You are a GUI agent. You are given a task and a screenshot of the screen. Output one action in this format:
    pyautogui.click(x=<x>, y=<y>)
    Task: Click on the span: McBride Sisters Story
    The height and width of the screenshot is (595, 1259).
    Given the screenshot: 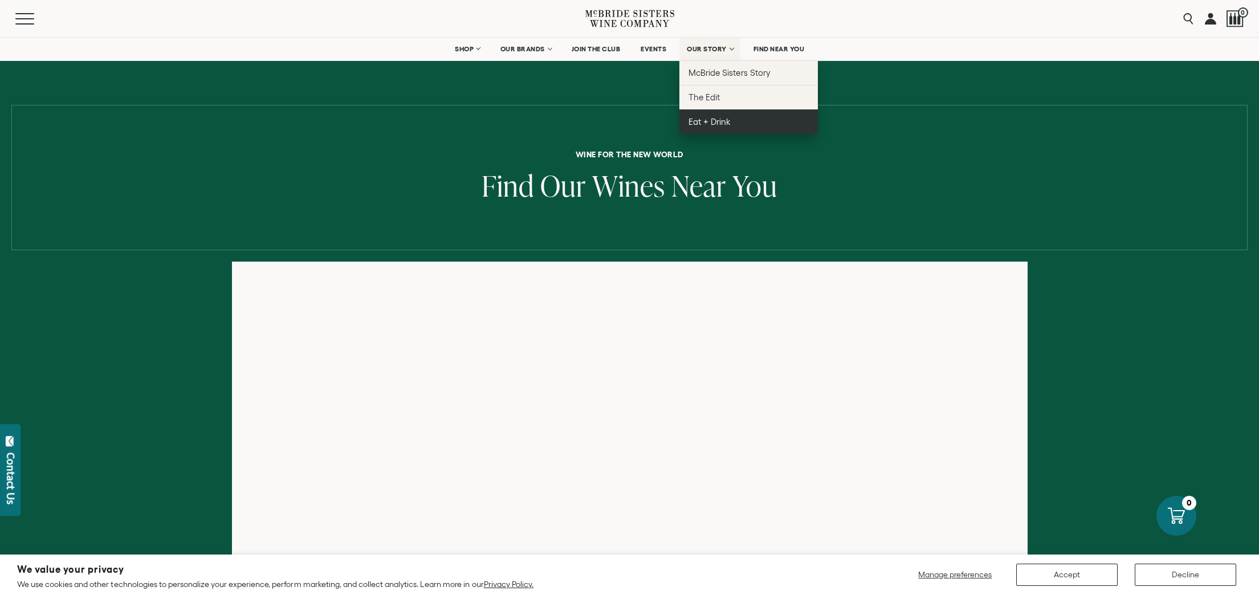 What is the action you would take?
    pyautogui.click(x=729, y=72)
    